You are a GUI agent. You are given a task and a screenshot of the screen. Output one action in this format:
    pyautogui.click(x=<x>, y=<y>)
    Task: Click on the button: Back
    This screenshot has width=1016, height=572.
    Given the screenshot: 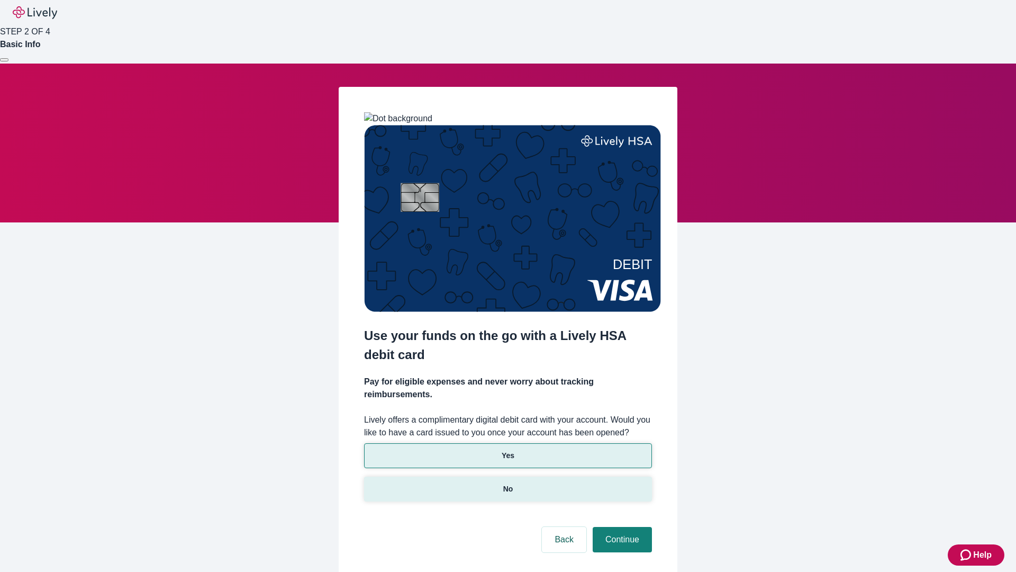 What is the action you would take?
    pyautogui.click(x=564, y=539)
    